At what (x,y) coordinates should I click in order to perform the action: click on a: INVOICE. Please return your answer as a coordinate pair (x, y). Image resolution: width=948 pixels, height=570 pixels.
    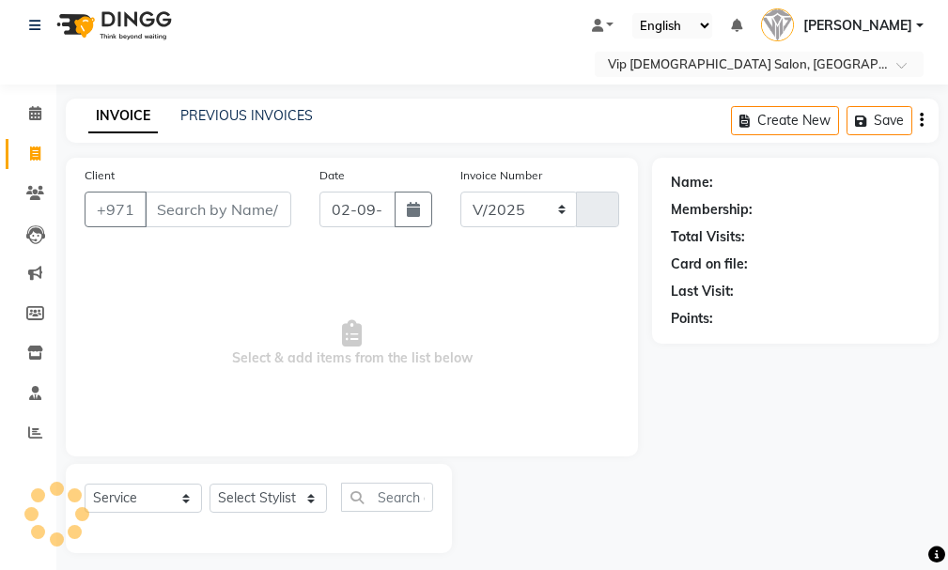
    Looking at the image, I should click on (123, 116).